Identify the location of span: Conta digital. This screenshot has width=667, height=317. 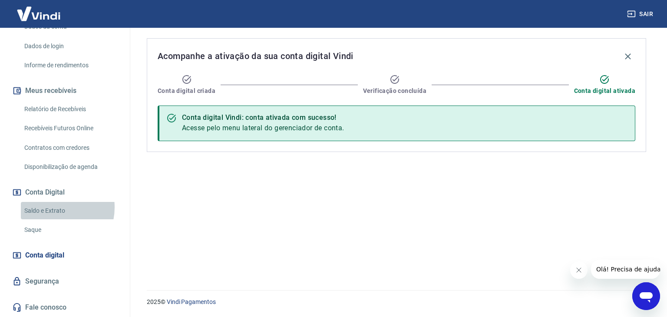
(45, 255).